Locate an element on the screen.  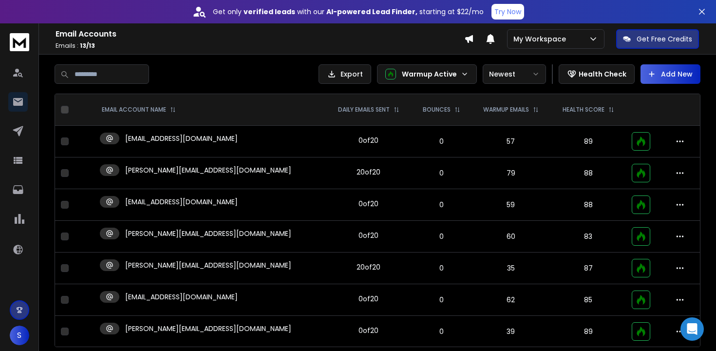
div: EMAIL ACCOUNT NAME is located at coordinates (139, 110).